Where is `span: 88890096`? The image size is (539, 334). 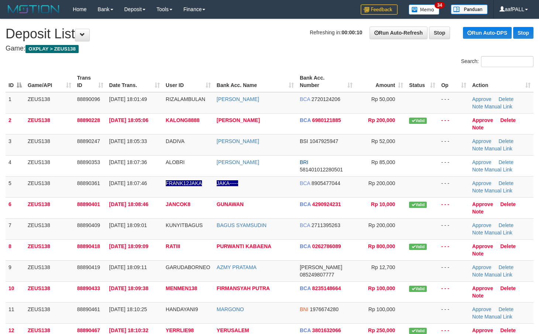 span: 88890096 is located at coordinates (89, 99).